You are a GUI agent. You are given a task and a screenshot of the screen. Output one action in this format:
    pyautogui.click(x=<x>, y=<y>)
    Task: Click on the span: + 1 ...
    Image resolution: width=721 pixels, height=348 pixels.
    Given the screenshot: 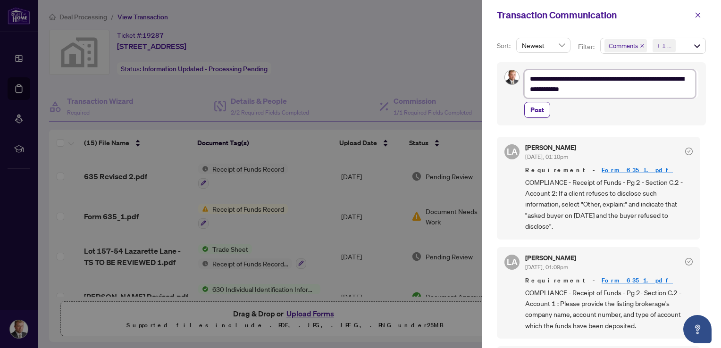 What is the action you would take?
    pyautogui.click(x=664, y=46)
    